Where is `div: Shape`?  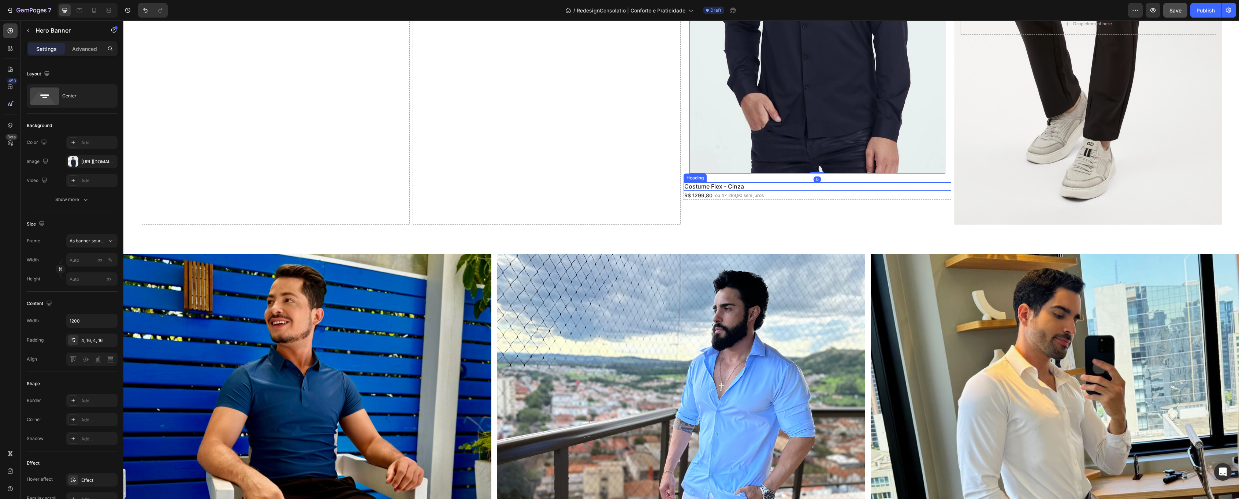 div: Shape is located at coordinates (33, 384).